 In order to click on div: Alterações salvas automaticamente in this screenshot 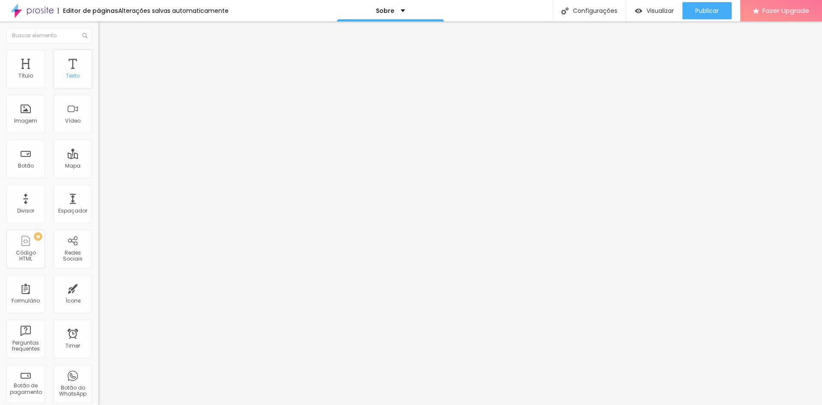, I will do `click(173, 11)`.